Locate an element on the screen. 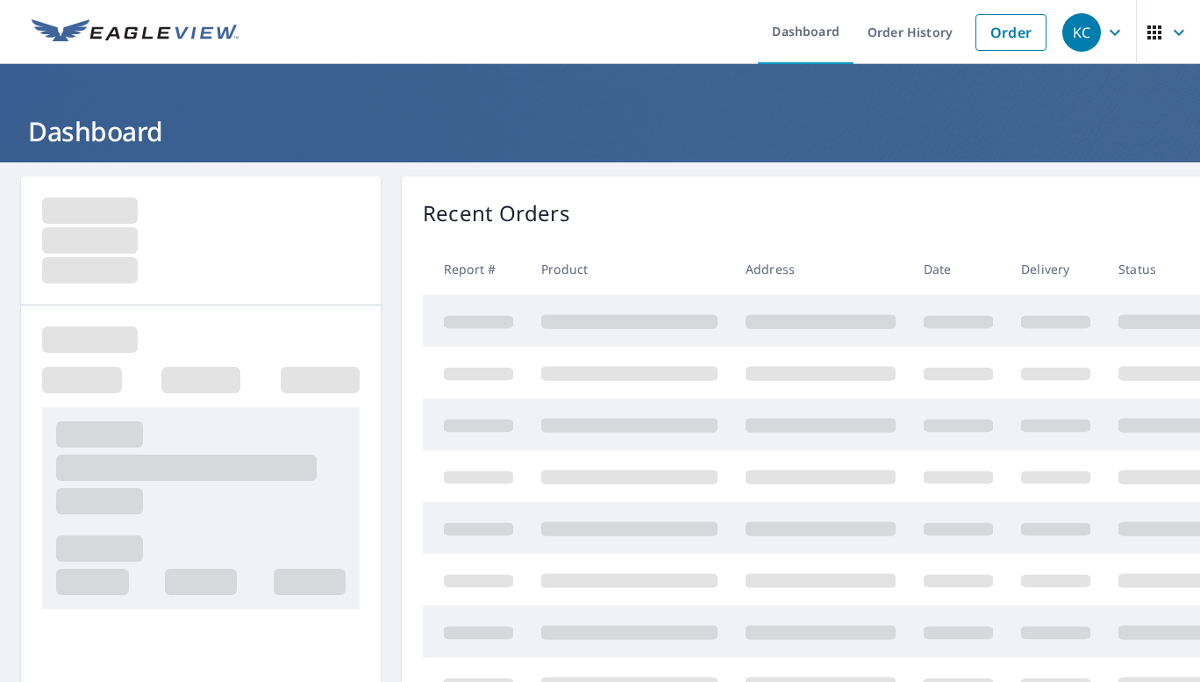 The width and height of the screenshot is (1200, 682). p: Recent Orders is located at coordinates (497, 213).